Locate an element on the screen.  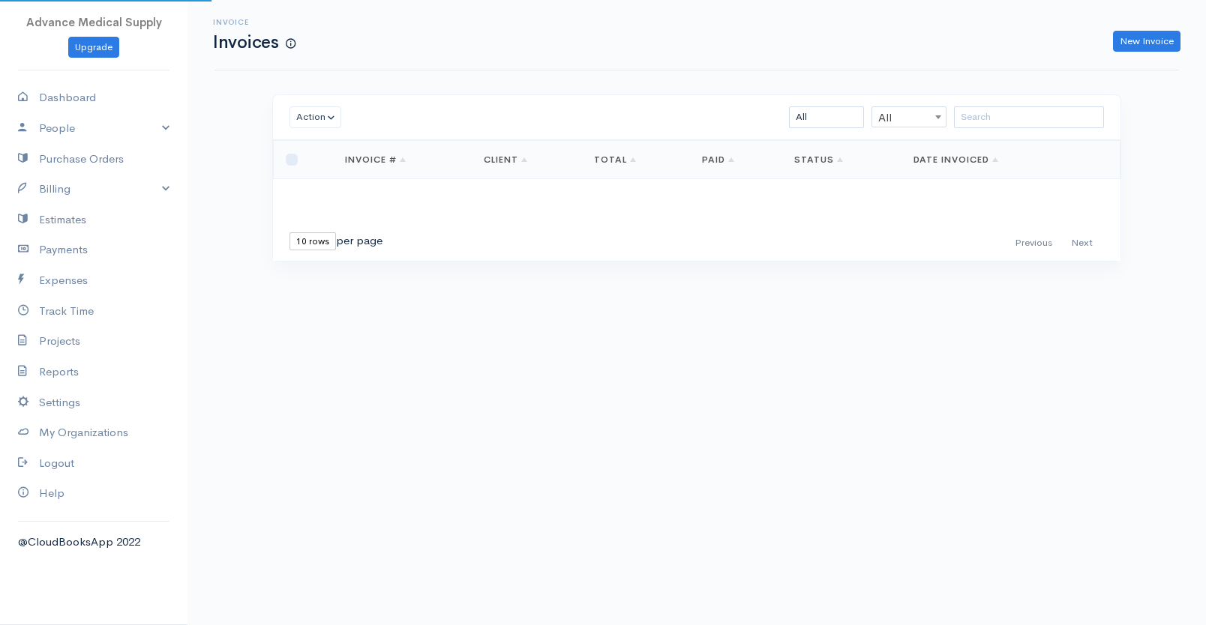
h1: Invoices is located at coordinates (254, 42).